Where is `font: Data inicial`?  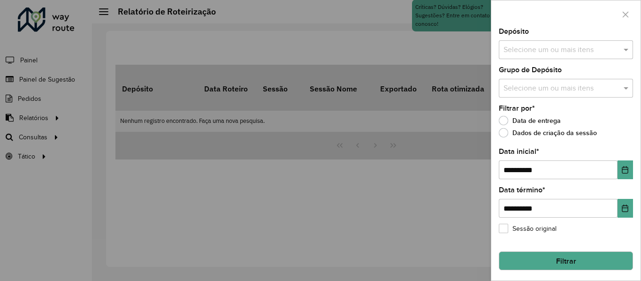 font: Data inicial is located at coordinates (518, 151).